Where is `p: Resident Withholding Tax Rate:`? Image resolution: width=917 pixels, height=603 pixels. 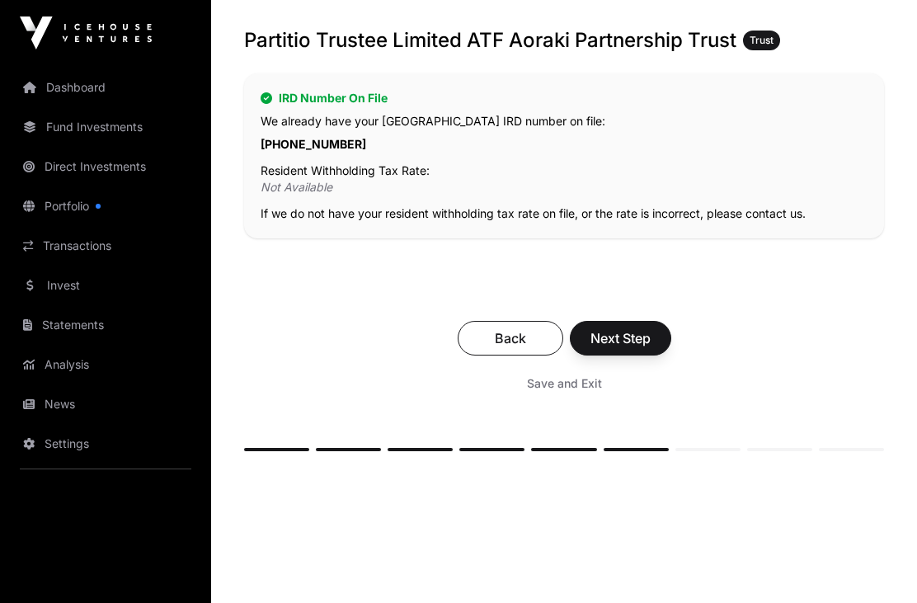
p: Resident Withholding Tax Rate: is located at coordinates (564, 171).